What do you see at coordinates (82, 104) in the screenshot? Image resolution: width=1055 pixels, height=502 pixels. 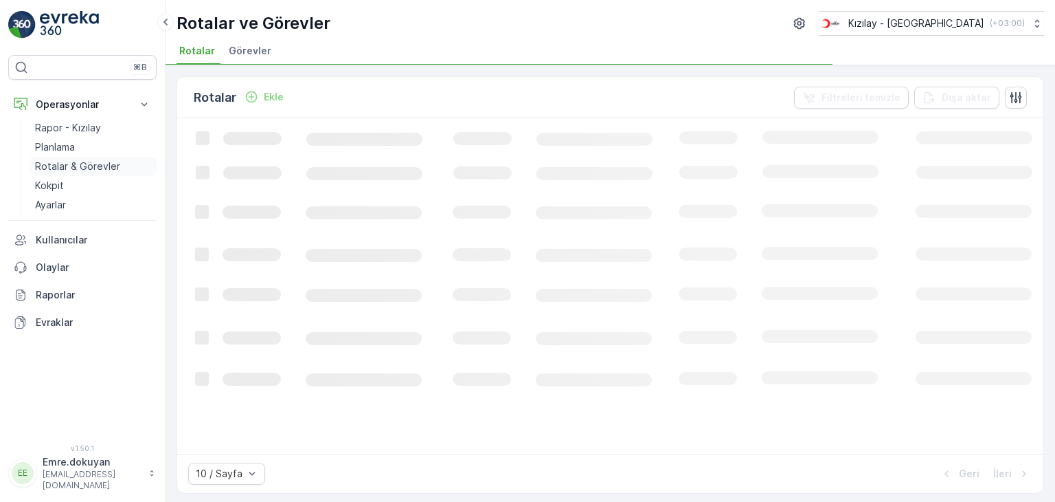 I see `button: Operasyonlar` at bounding box center [82, 104].